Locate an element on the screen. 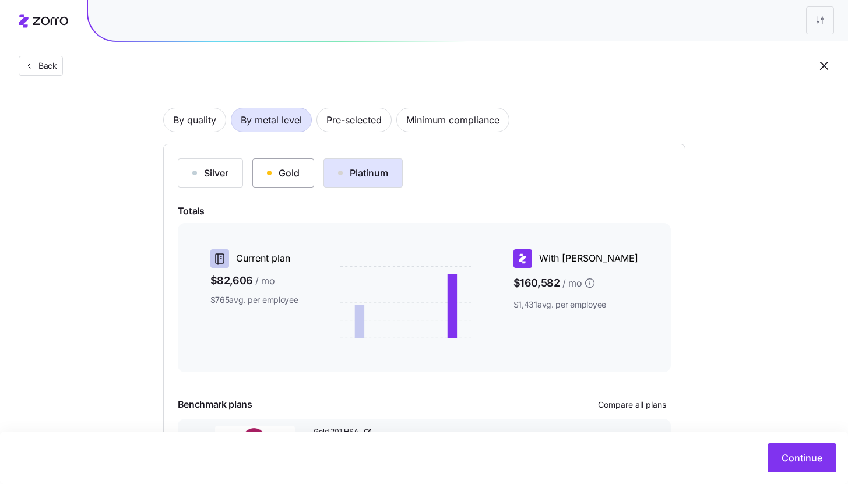 The width and height of the screenshot is (848, 484). button: Pre-selected is located at coordinates (354, 120).